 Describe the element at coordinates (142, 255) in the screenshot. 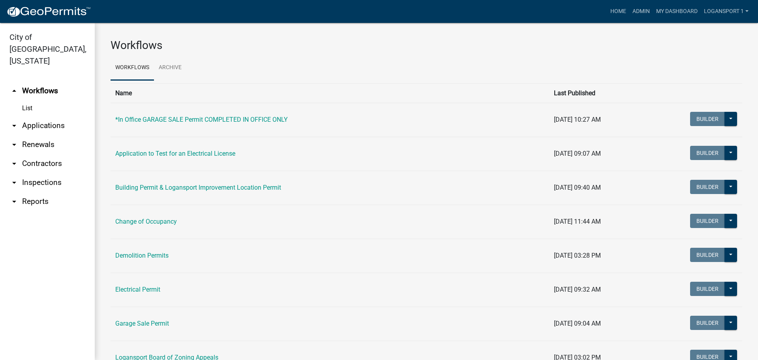

I see `a: Demolition Permits` at that location.